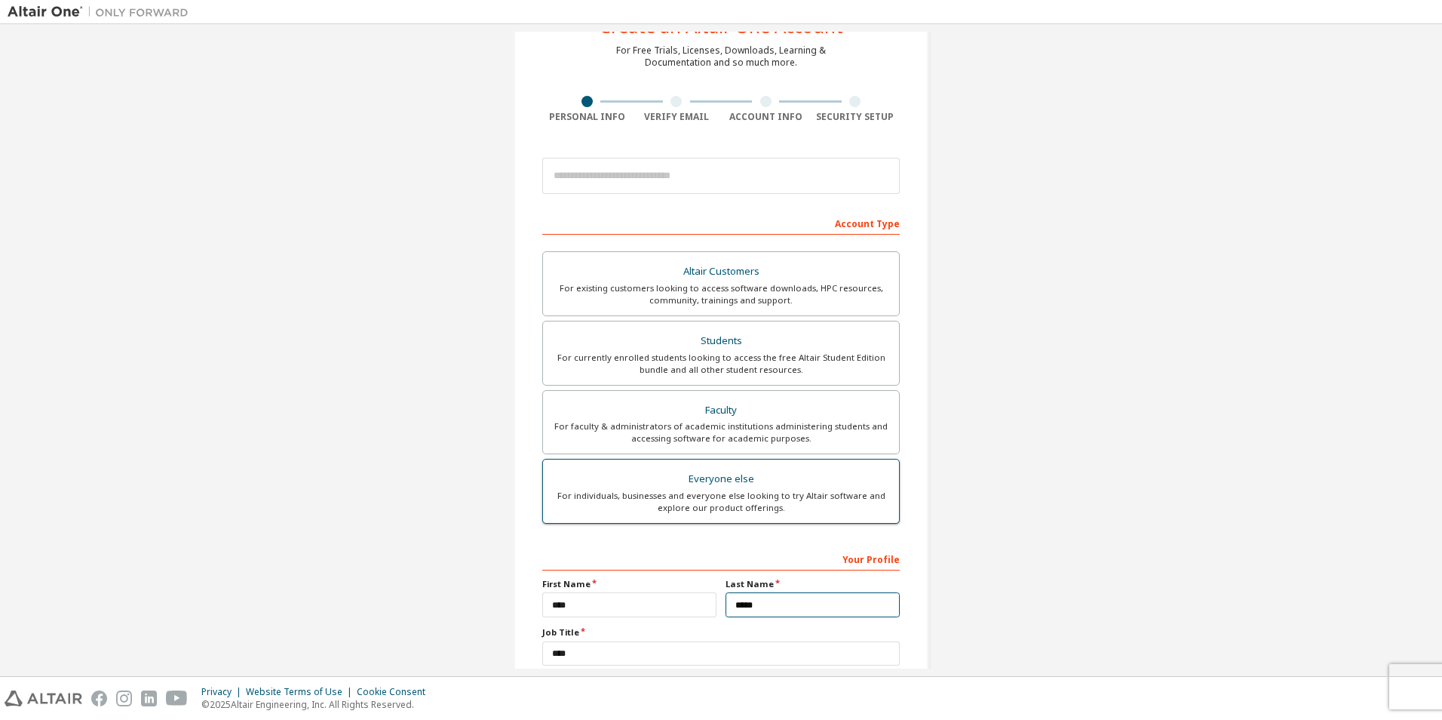  I want to click on div: Faculty, so click(721, 410).